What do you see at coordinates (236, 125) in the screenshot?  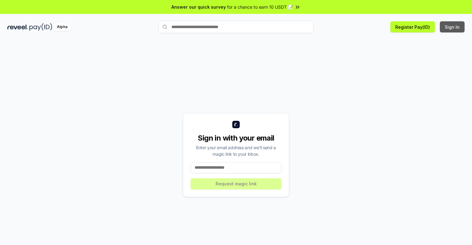 I see `img: logo_small` at bounding box center [236, 125].